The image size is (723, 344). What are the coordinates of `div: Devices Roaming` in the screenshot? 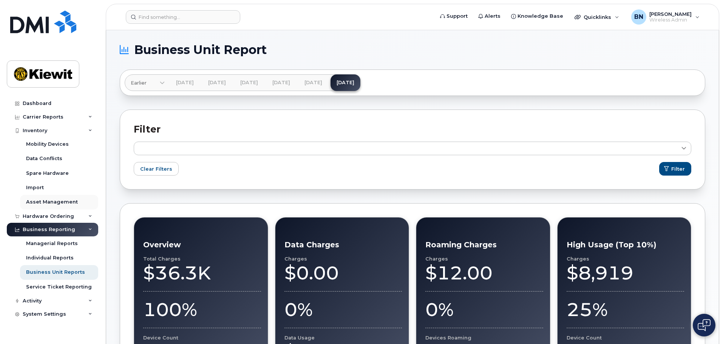 It's located at (484, 338).